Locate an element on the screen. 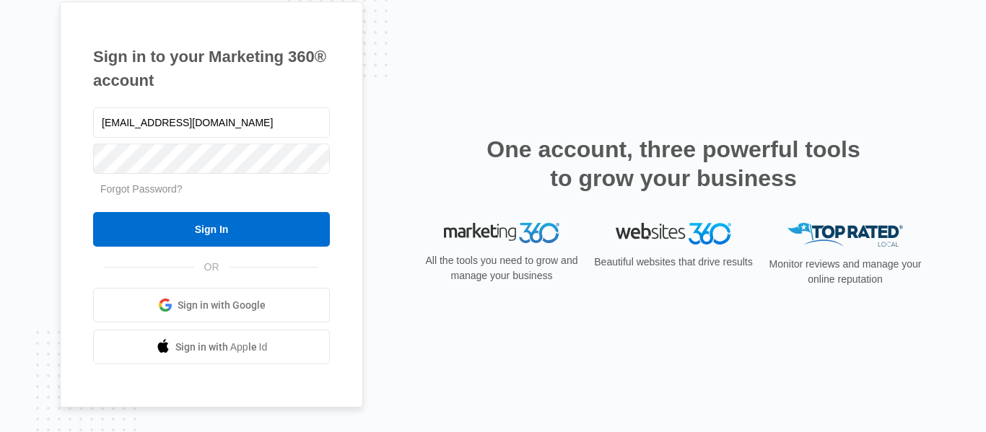 This screenshot has width=986, height=432. h1: Sign in to your Marketing 360® account is located at coordinates (212, 69).